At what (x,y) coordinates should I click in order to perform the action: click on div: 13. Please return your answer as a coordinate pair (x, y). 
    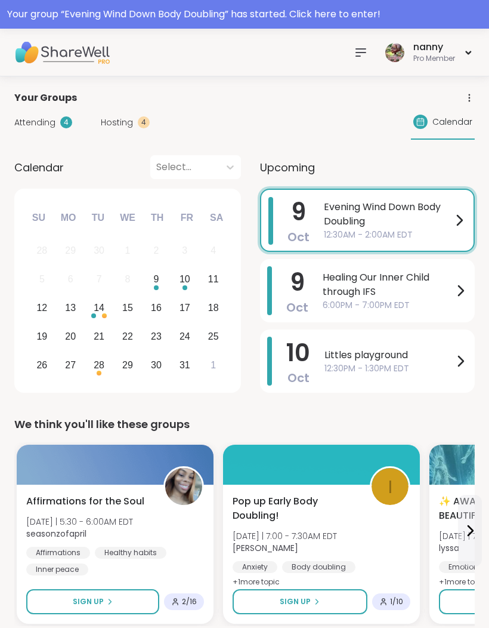
    Looking at the image, I should click on (70, 307).